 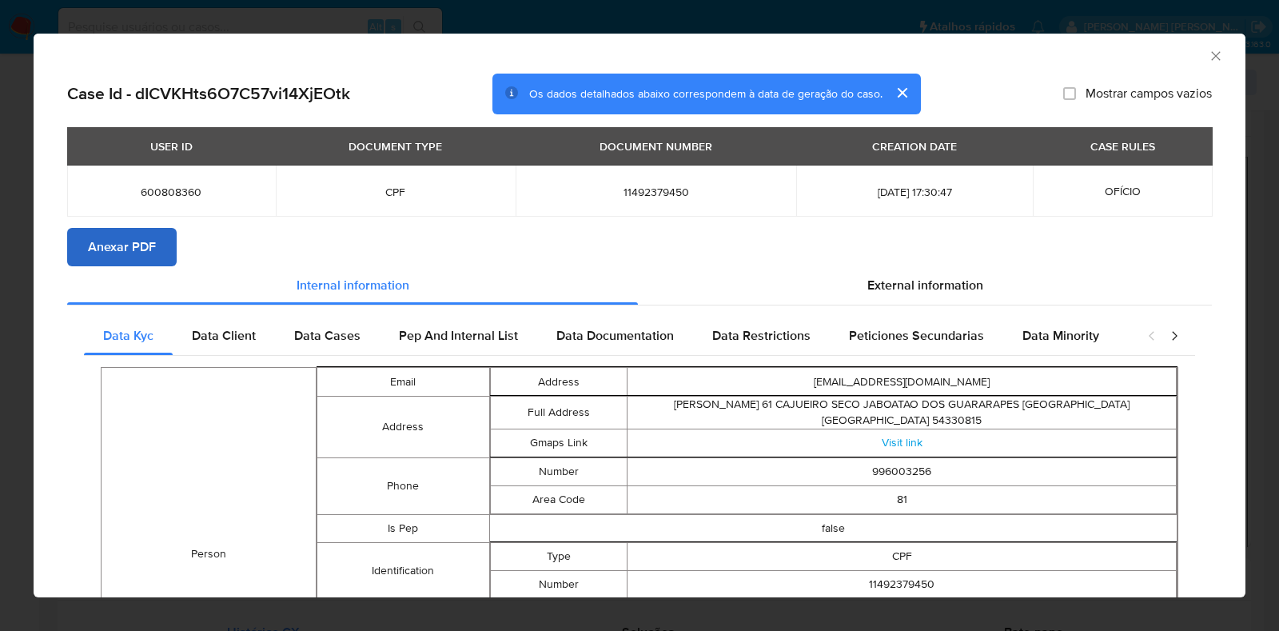 What do you see at coordinates (171, 146) in the screenshot?
I see `div: USER ID` at bounding box center [171, 146].